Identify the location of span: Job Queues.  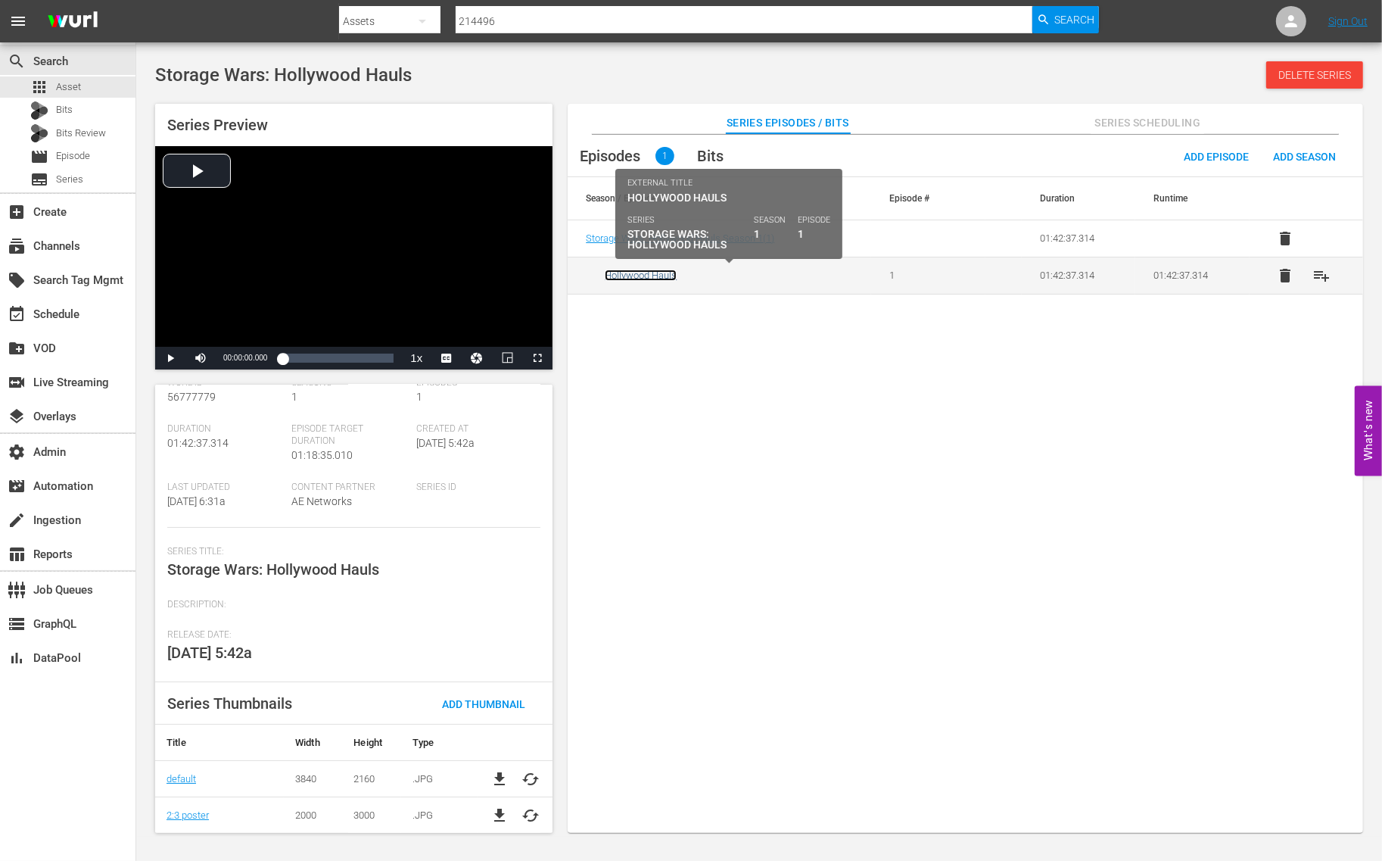
(17, 590).